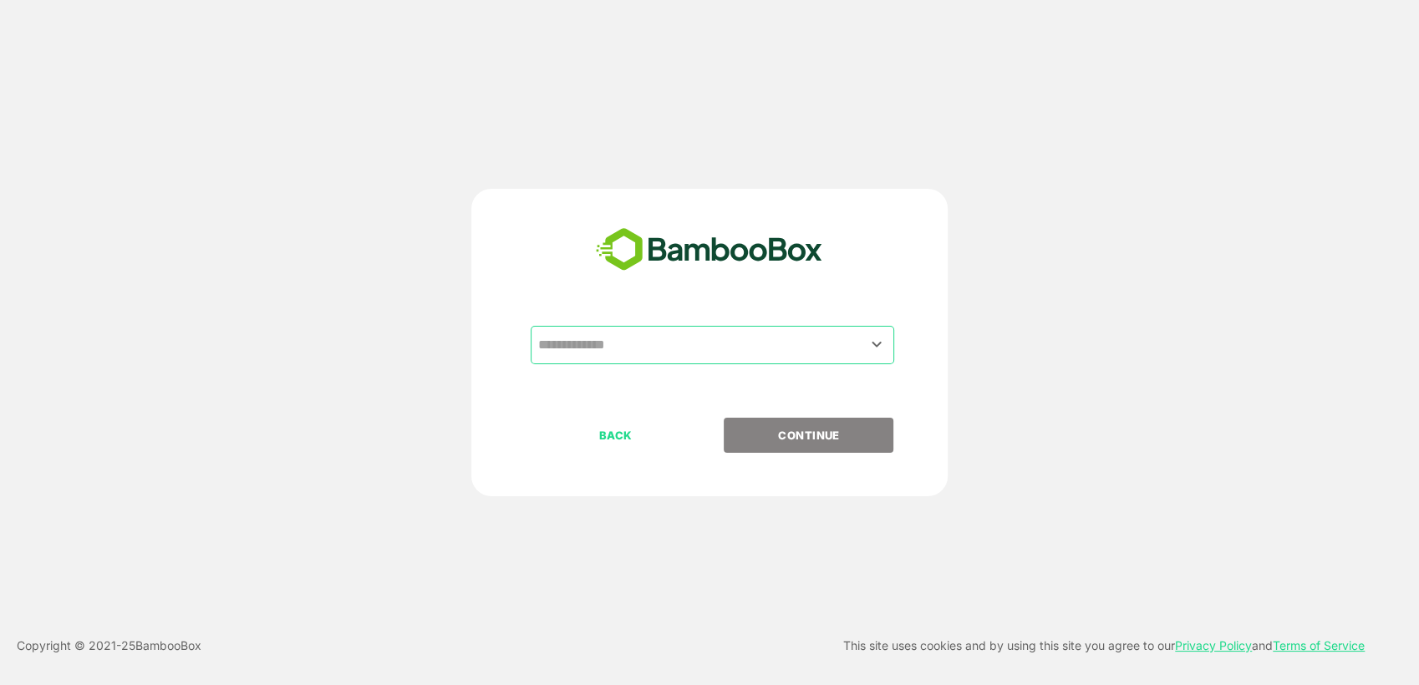  What do you see at coordinates (1213, 645) in the screenshot?
I see `a: Privacy Policy` at bounding box center [1213, 645].